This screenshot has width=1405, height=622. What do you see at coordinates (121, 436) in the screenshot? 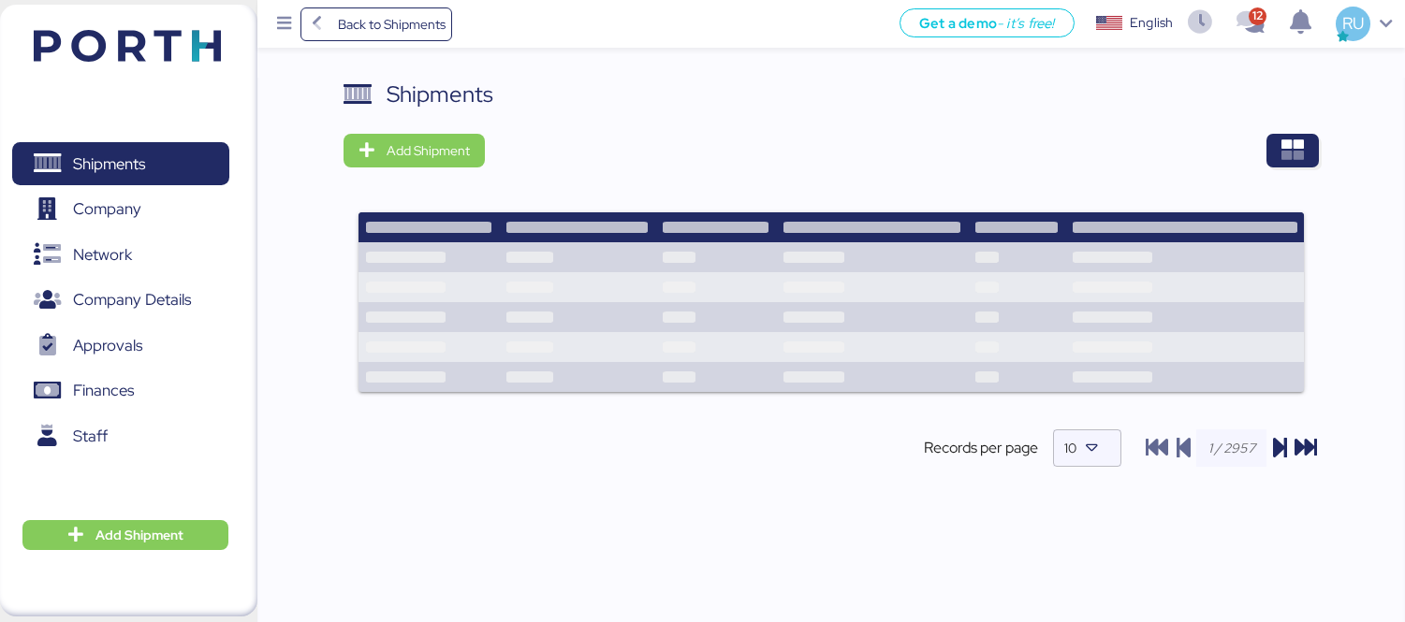
I see `a: Staff` at bounding box center [121, 436].